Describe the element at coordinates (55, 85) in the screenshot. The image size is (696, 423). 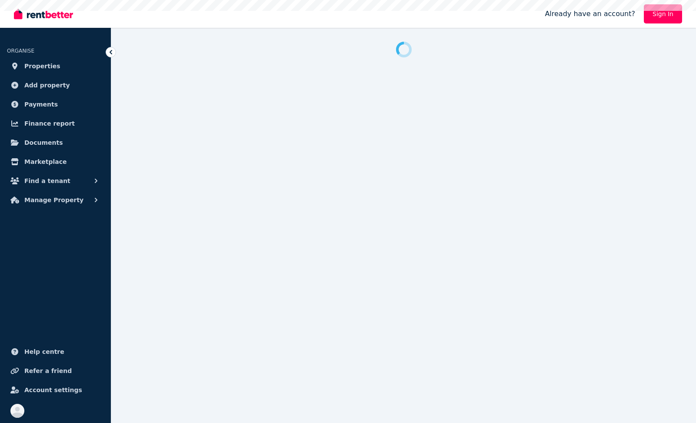
I see `a: Add property` at that location.